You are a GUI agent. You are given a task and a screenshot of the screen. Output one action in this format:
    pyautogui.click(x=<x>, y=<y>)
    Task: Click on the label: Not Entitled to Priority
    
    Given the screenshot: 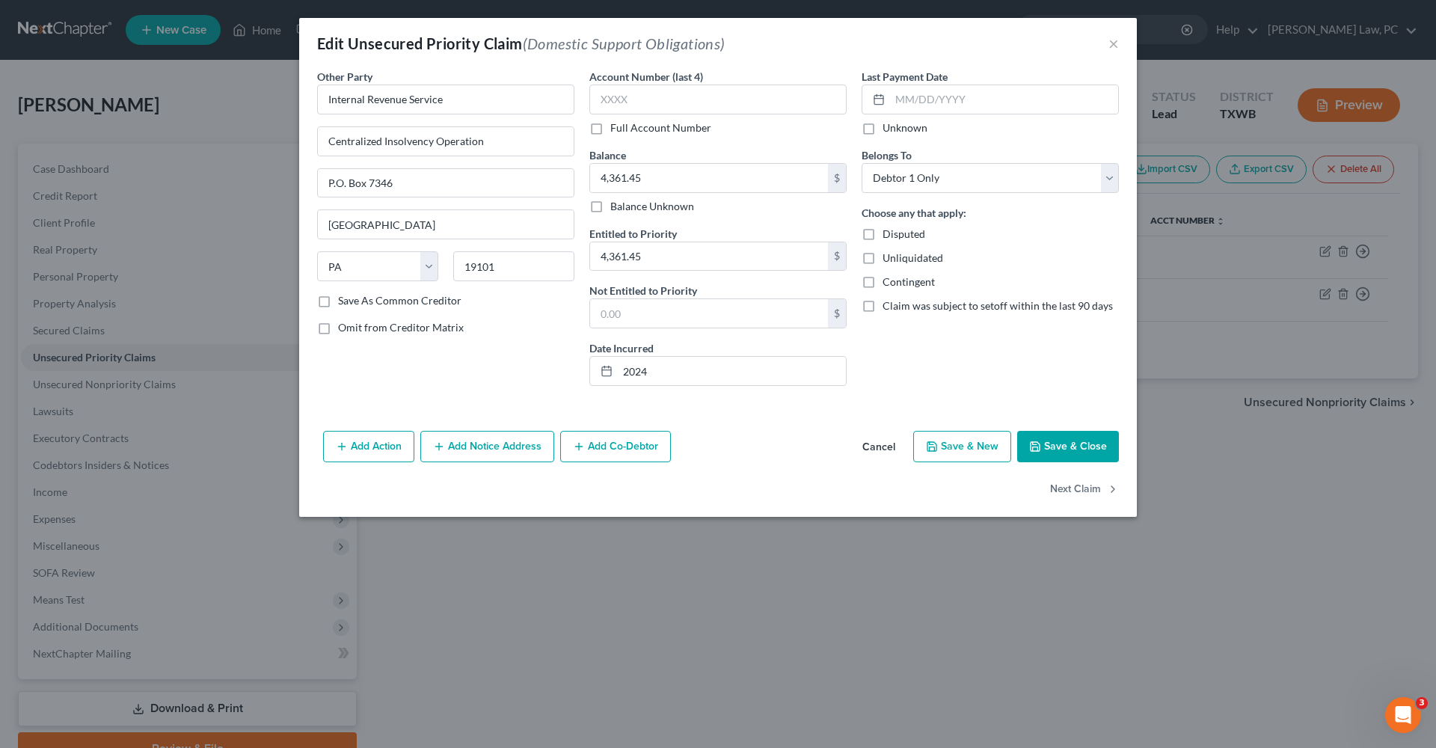 What is the action you would take?
    pyautogui.click(x=643, y=290)
    